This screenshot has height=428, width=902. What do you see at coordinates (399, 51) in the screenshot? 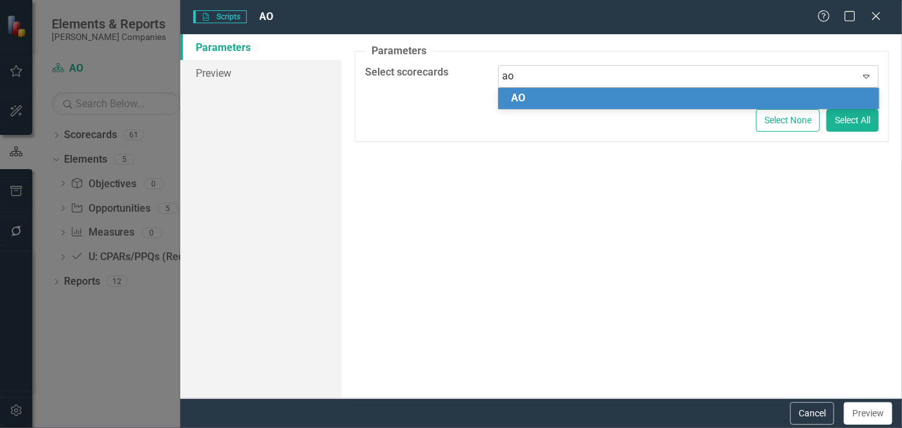
I see `legend: Parameters` at bounding box center [399, 51].